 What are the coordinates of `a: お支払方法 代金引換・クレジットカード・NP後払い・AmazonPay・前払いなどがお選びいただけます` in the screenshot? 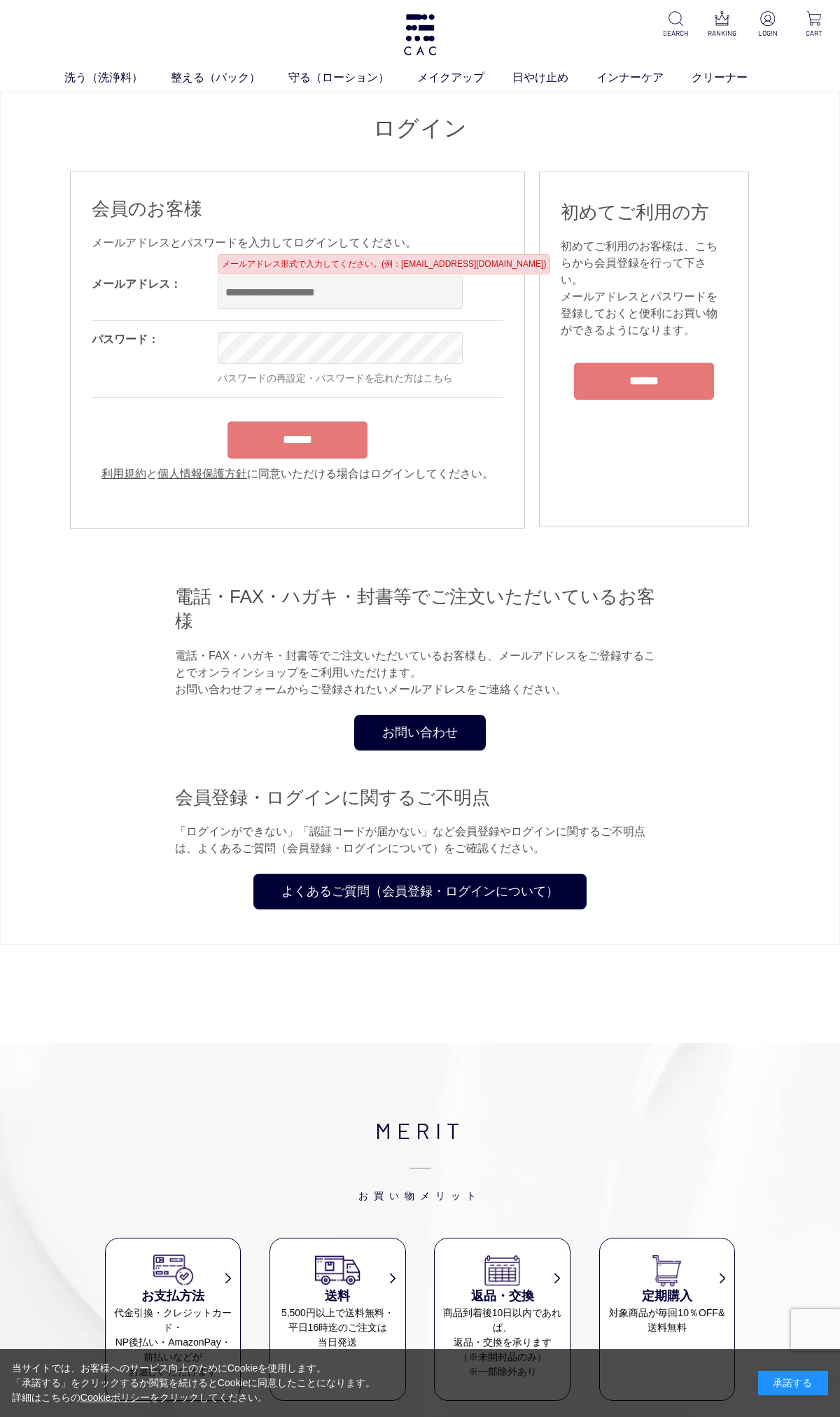 It's located at (173, 1315).